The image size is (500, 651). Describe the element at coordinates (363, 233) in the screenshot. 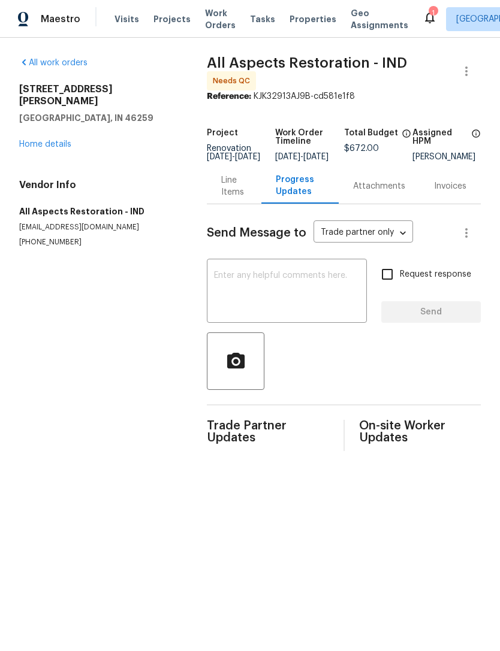

I see `div: Trade partner only` at that location.